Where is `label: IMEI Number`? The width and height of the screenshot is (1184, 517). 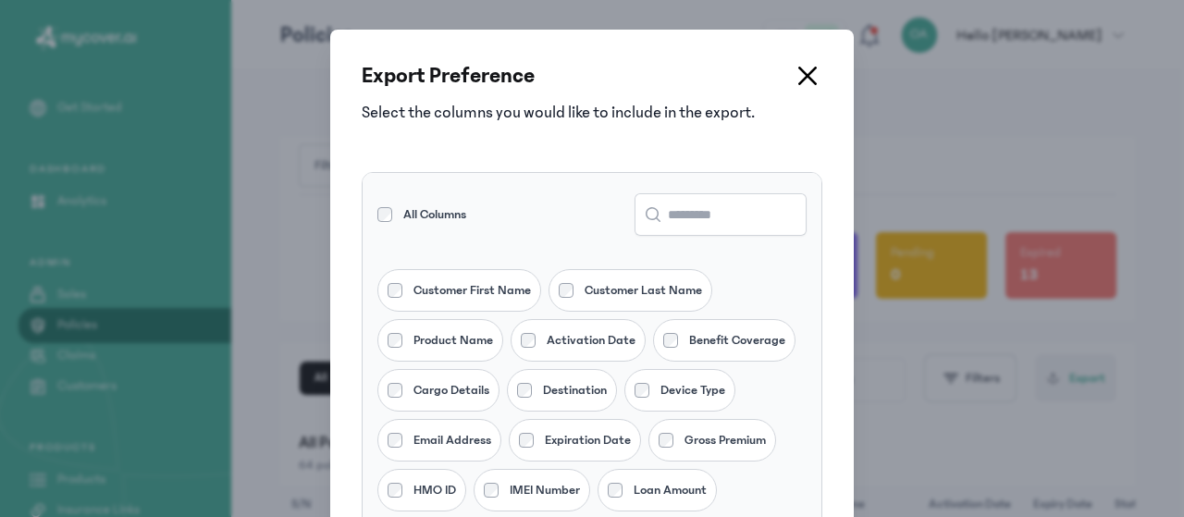 label: IMEI Number is located at coordinates (545, 490).